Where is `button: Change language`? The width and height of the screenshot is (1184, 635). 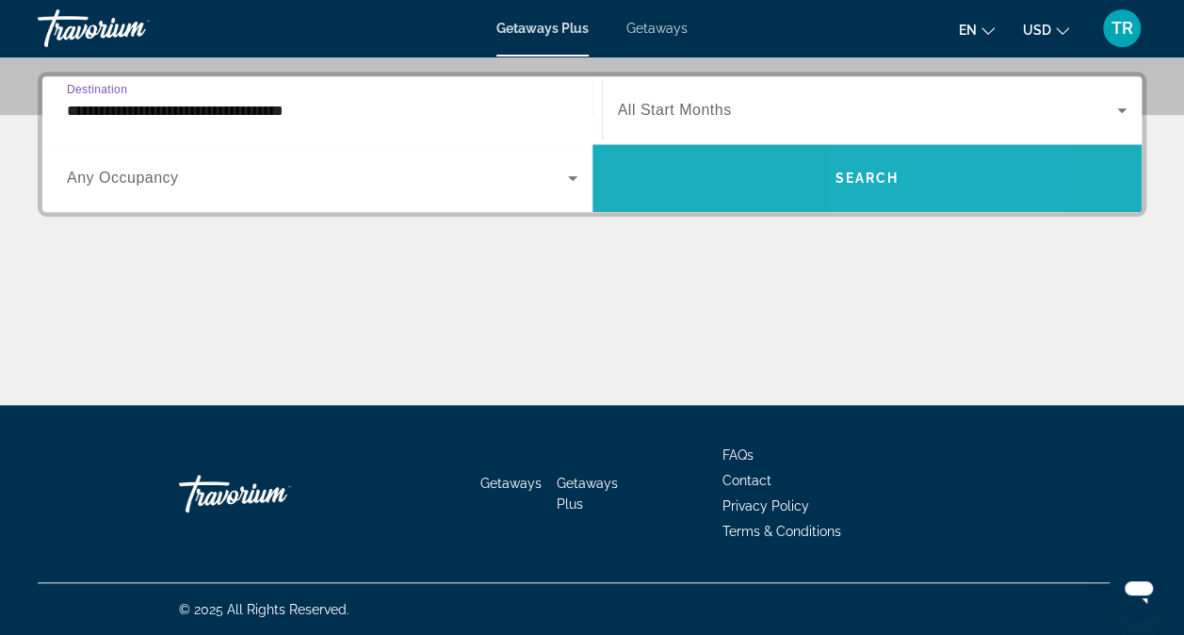
button: Change language is located at coordinates (977, 29).